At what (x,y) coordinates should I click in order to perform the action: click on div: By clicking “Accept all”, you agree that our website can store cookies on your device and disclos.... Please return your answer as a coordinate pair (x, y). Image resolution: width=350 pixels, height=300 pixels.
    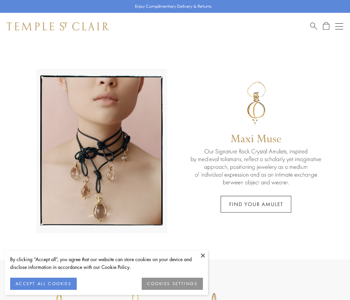
    Looking at the image, I should click on (107, 264).